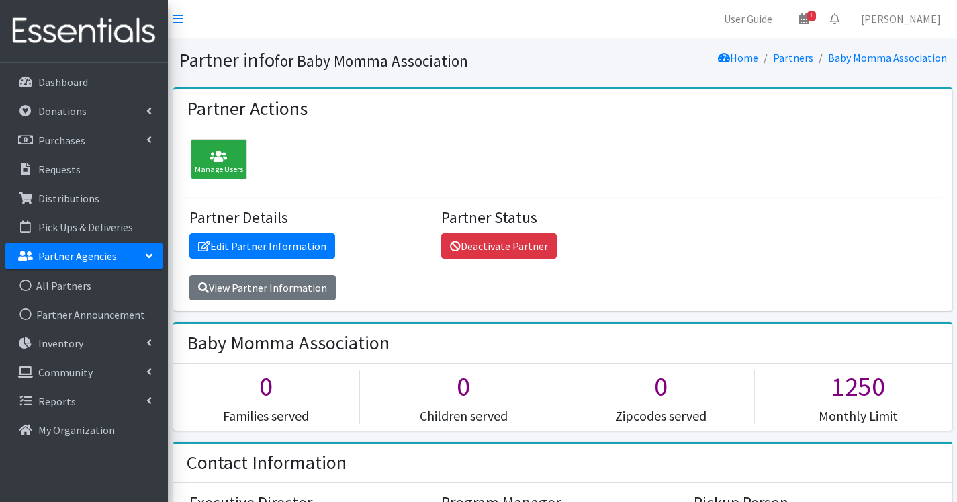 The width and height of the screenshot is (957, 502). What do you see at coordinates (738, 58) in the screenshot?
I see `a: Home` at bounding box center [738, 58].